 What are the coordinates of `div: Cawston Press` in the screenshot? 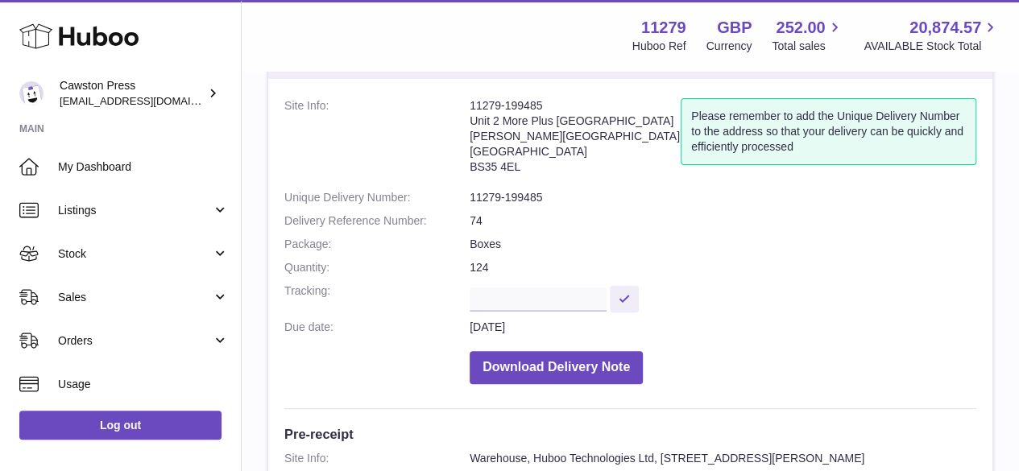 It's located at (132, 93).